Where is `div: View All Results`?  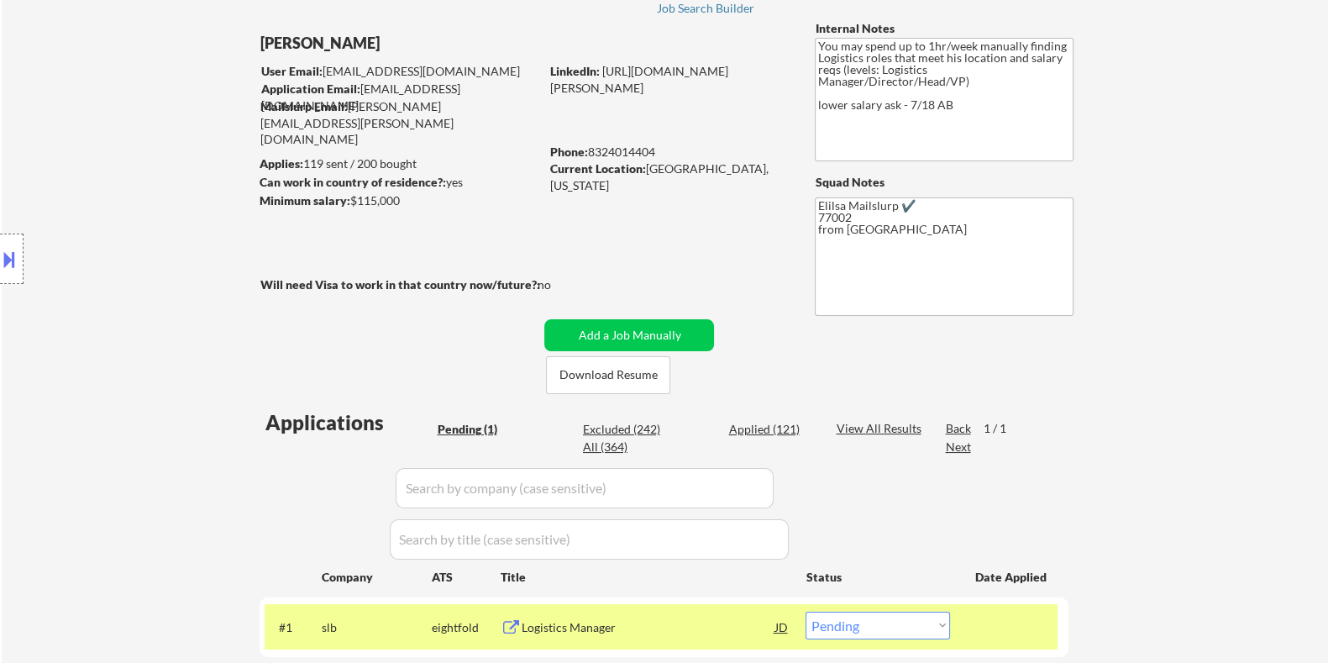
div: View All Results is located at coordinates (880, 428).